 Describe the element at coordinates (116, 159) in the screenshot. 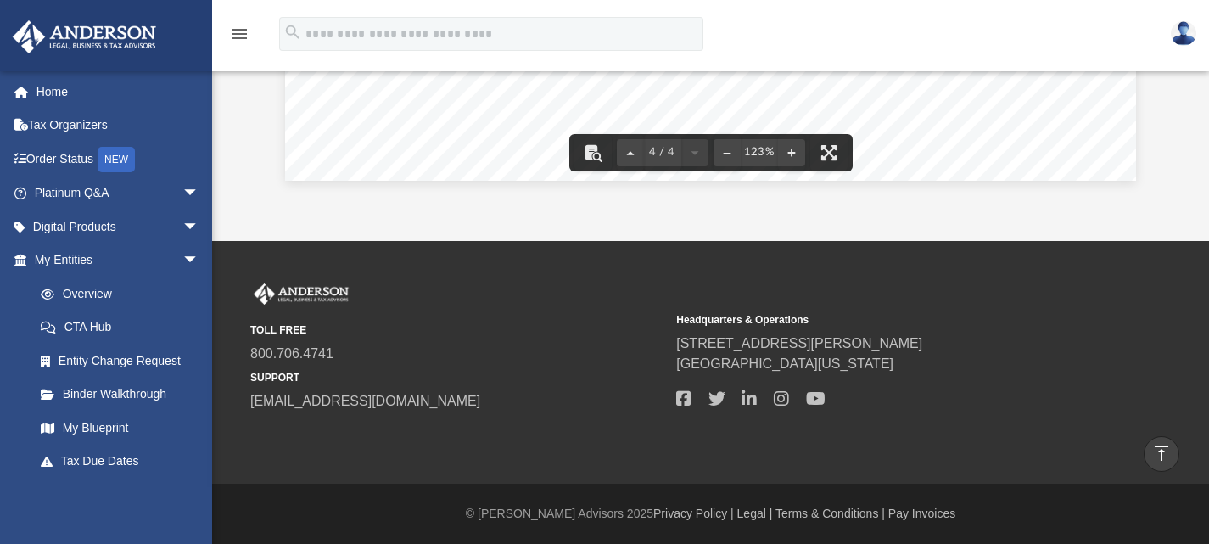

I see `div: NEW` at that location.